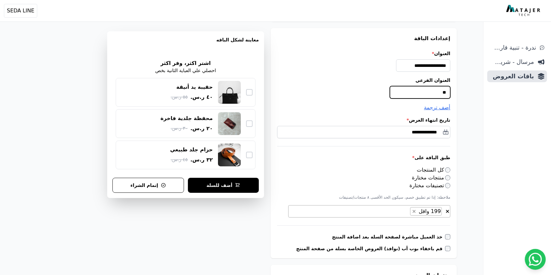 This screenshot has height=275, width=551. Describe the element at coordinates (185, 44) in the screenshot. I see `h3: معاينة لشكل الباقه` at that location.